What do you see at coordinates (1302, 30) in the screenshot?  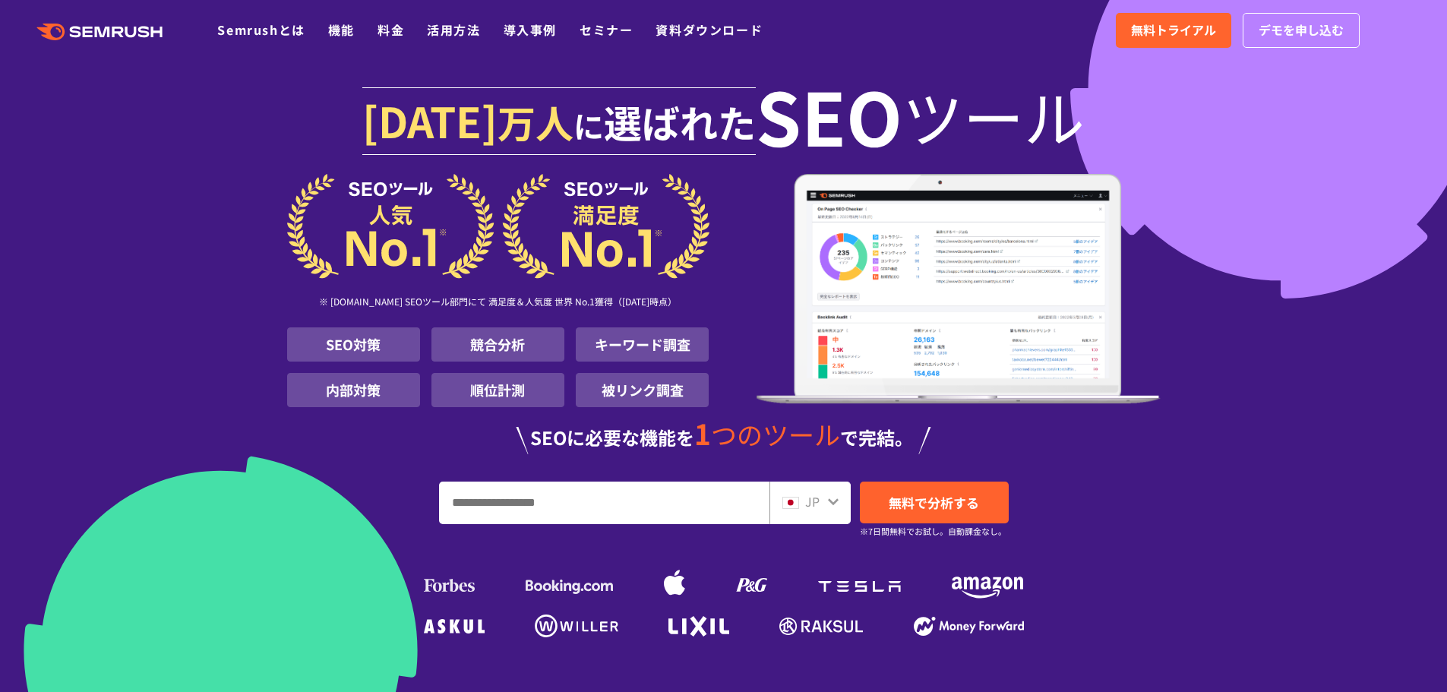 I see `a: デモを申し込む` at bounding box center [1302, 30].